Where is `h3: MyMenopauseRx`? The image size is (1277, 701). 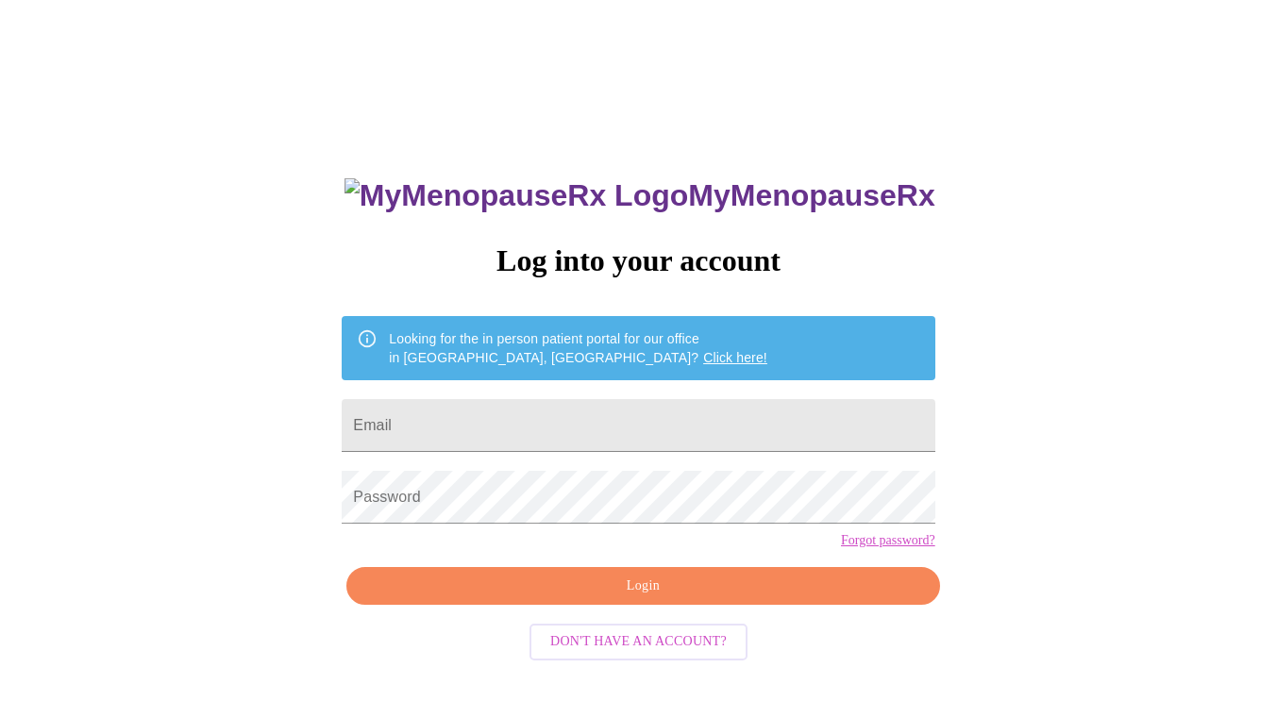 h3: MyMenopauseRx is located at coordinates (640, 195).